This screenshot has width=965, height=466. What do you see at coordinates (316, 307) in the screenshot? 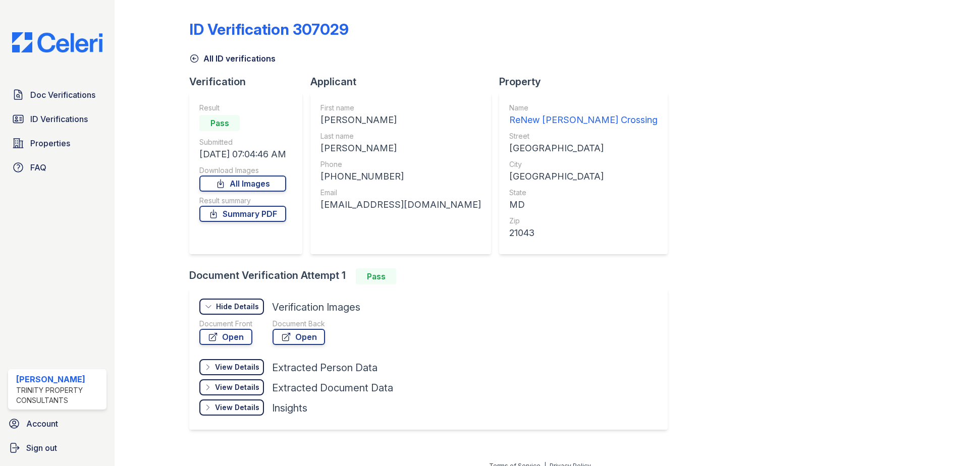
I see `div: Verification Images` at bounding box center [316, 307].